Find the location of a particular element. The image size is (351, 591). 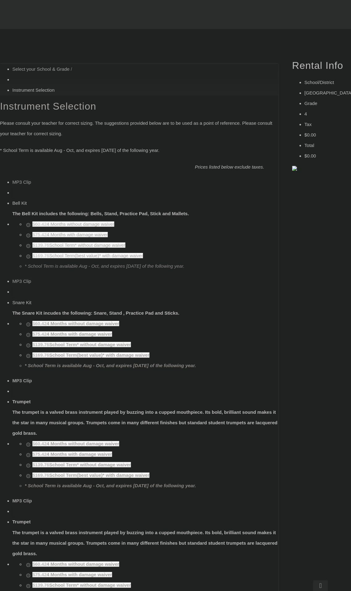

li: 4 is located at coordinates (328, 114).